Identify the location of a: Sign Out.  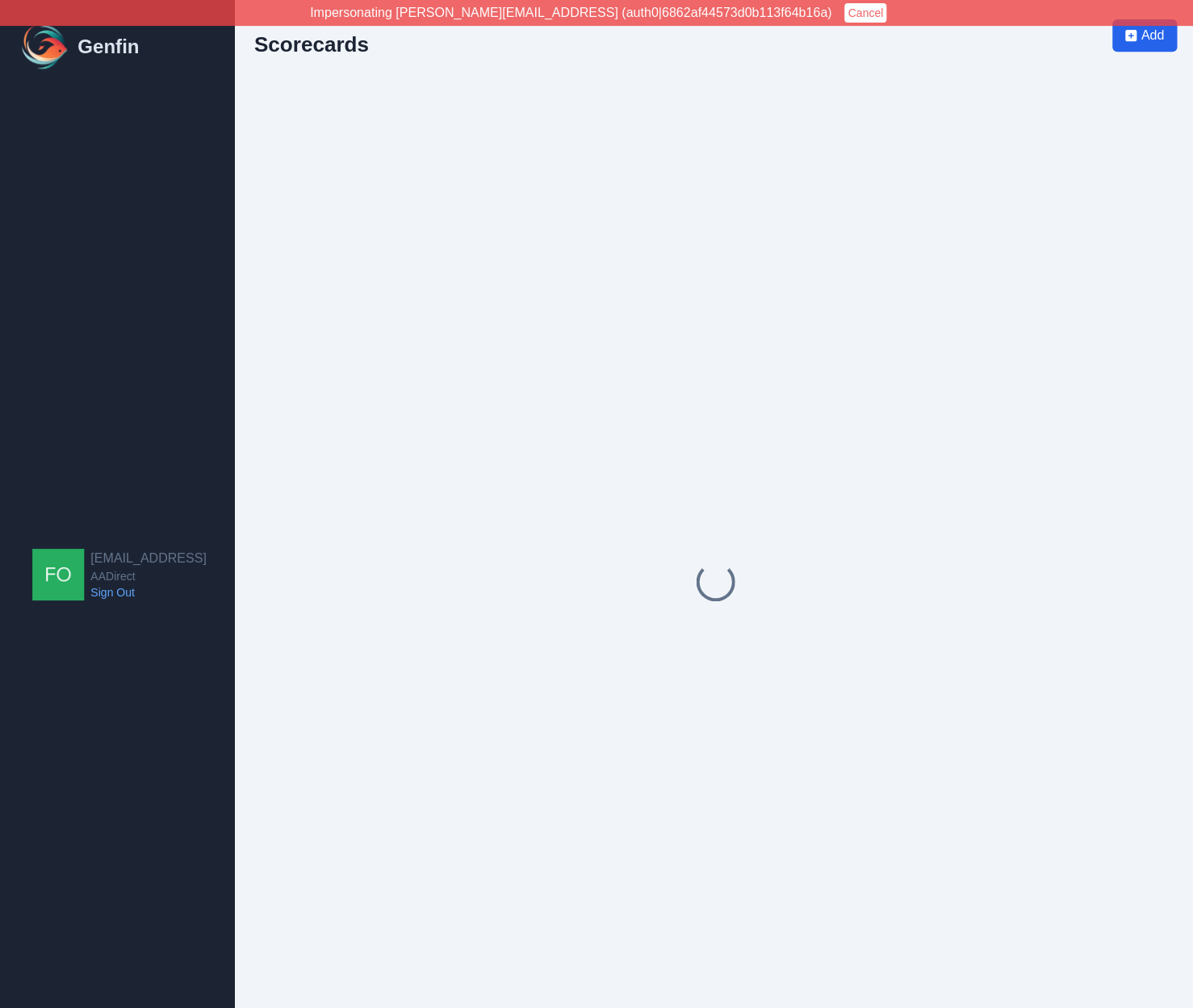
(148, 591).